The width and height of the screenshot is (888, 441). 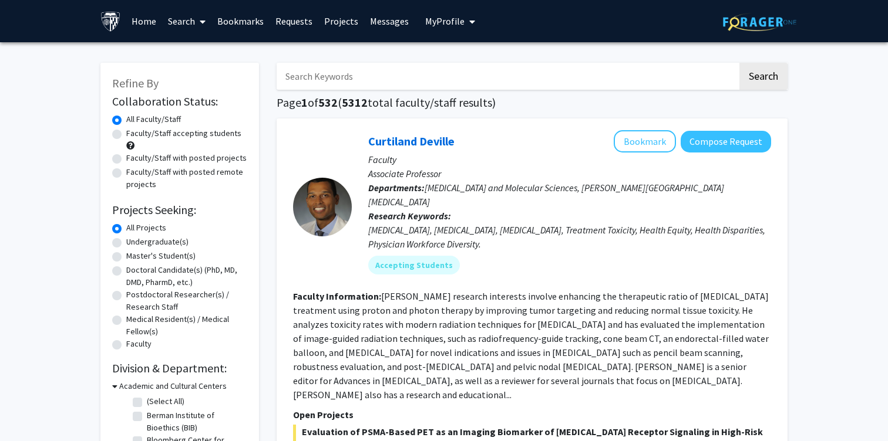 What do you see at coordinates (187, 178) in the screenshot?
I see `label: Faculty/Staff with posted remote projects` at bounding box center [187, 178].